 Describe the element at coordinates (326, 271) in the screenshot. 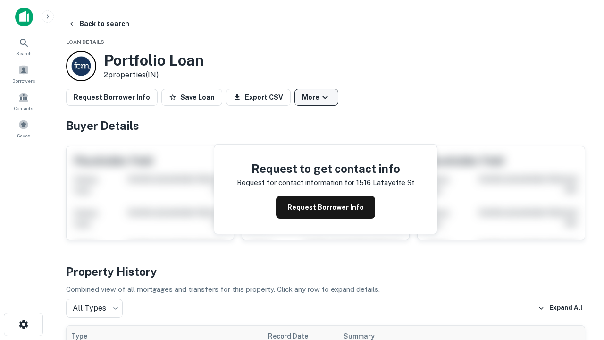

I see `h4: Property History` at that location.